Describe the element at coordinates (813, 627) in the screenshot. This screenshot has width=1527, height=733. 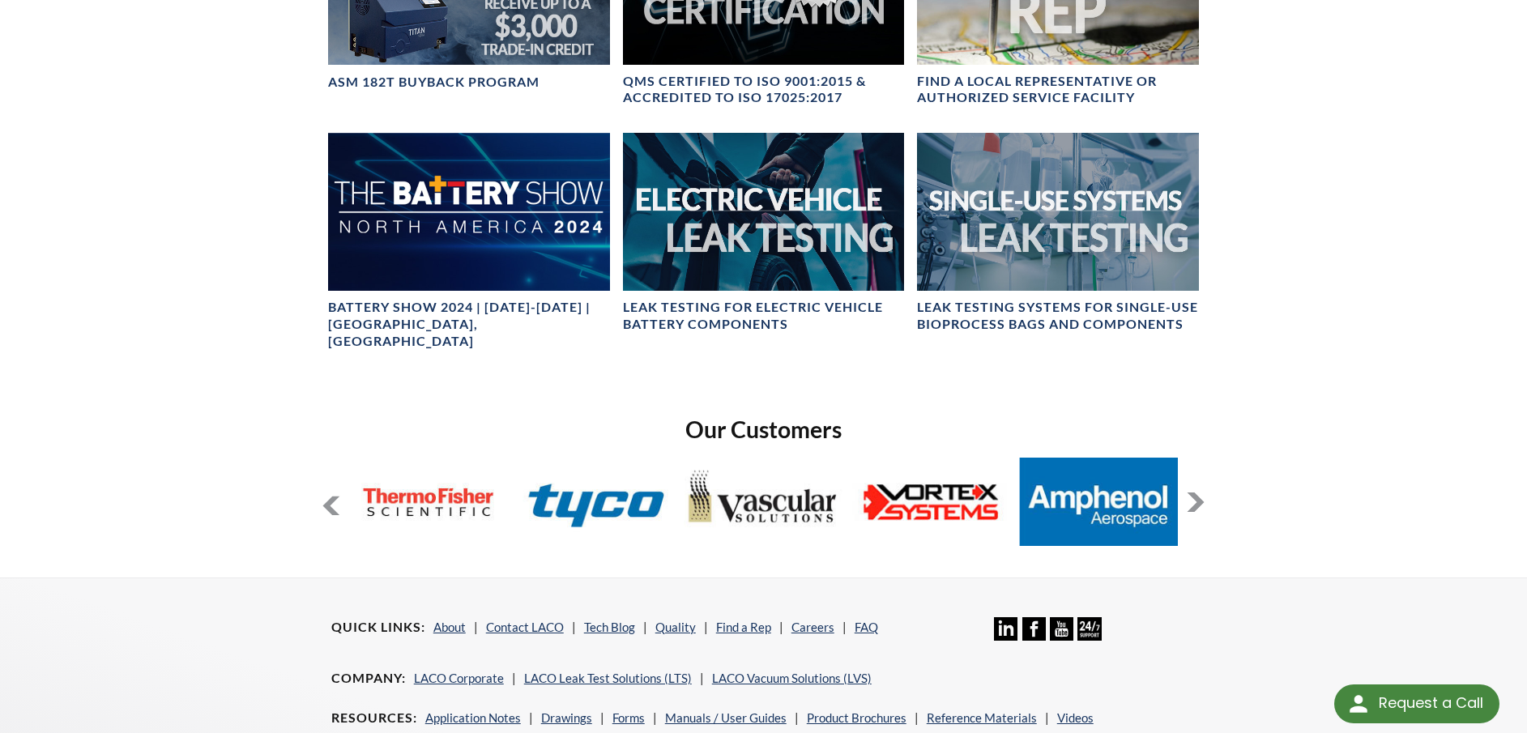
I see `a: Careers` at that location.